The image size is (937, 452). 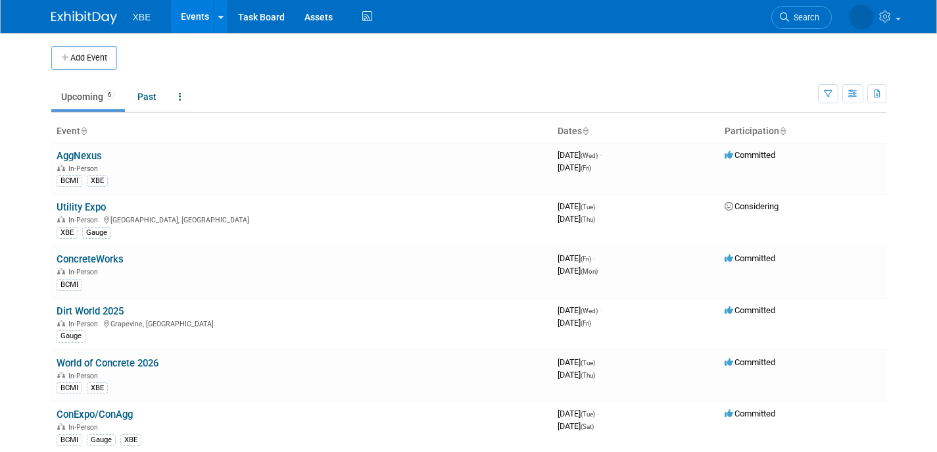 I want to click on th: Event, so click(x=302, y=131).